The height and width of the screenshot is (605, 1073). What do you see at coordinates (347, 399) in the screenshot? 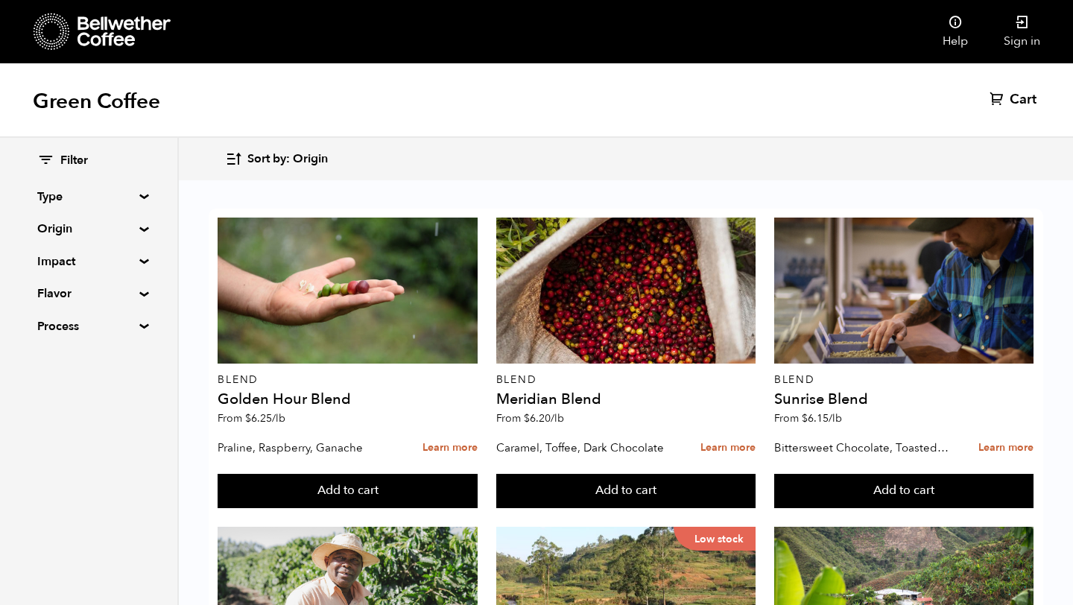
I see `h4: Golden Hour Blend` at bounding box center [347, 399].